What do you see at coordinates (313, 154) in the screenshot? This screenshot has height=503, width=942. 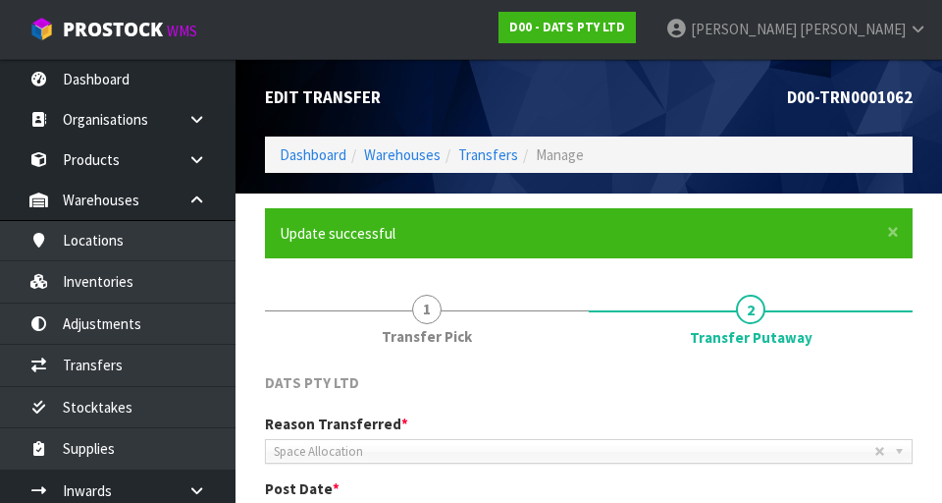 I see `a: Dashboard` at bounding box center [313, 154].